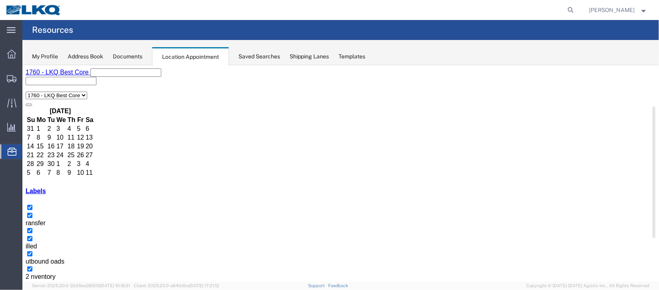 This screenshot has width=659, height=290. What do you see at coordinates (67, 81) in the screenshot?
I see `td: 20` at bounding box center [67, 81].